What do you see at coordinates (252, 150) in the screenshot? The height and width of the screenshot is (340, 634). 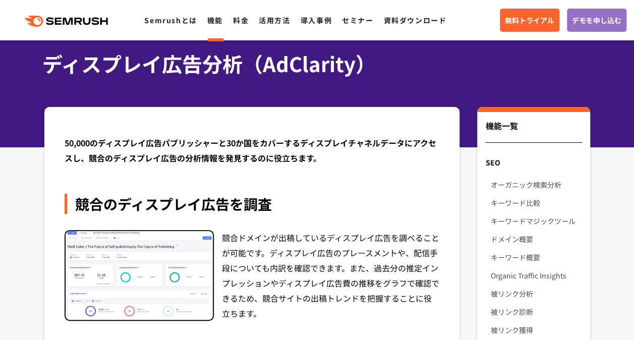 I see `div: 50,000のディスプレイ広告パブリッシャーと30か国をカバーするディスプレイチャネルデータにアクセスし、競合のディスプレイ広告の分析情報を発見するのに役立ちます。` at bounding box center [252, 150].